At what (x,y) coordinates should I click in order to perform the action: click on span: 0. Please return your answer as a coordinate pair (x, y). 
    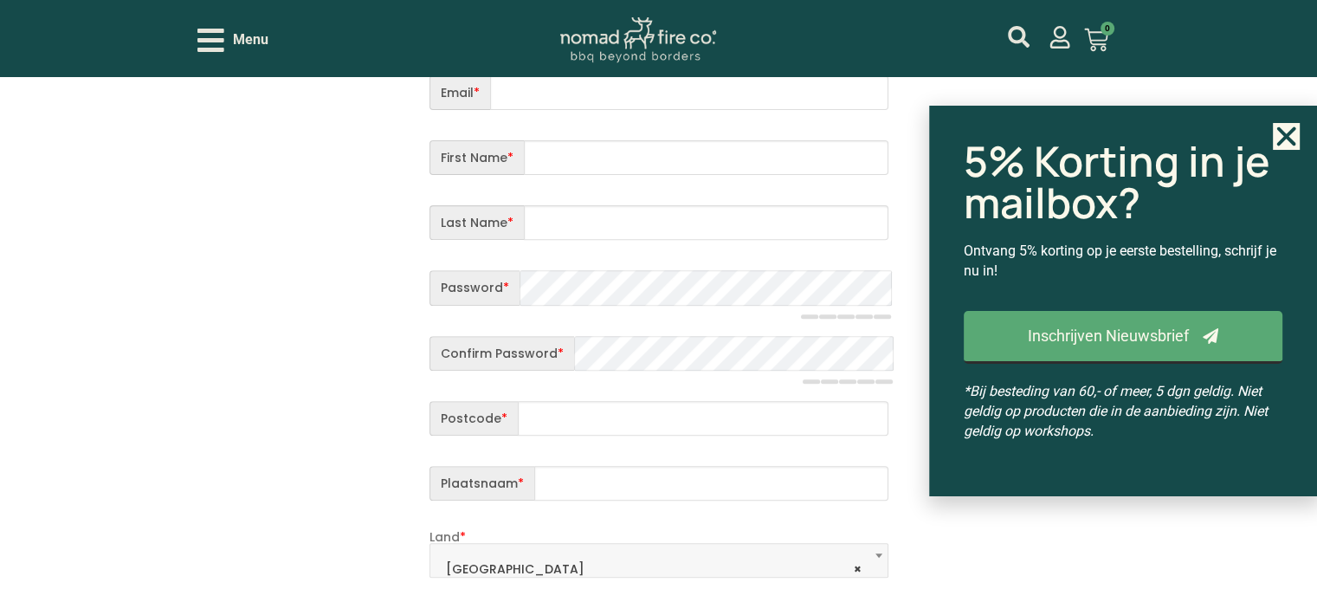
    Looking at the image, I should click on (1108, 29).